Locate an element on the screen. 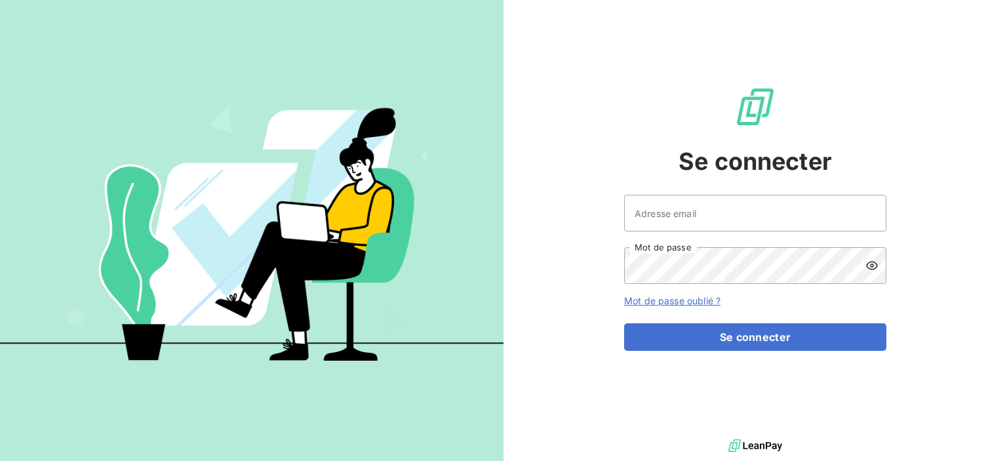  img: Logo LeanPay is located at coordinates (755, 107).